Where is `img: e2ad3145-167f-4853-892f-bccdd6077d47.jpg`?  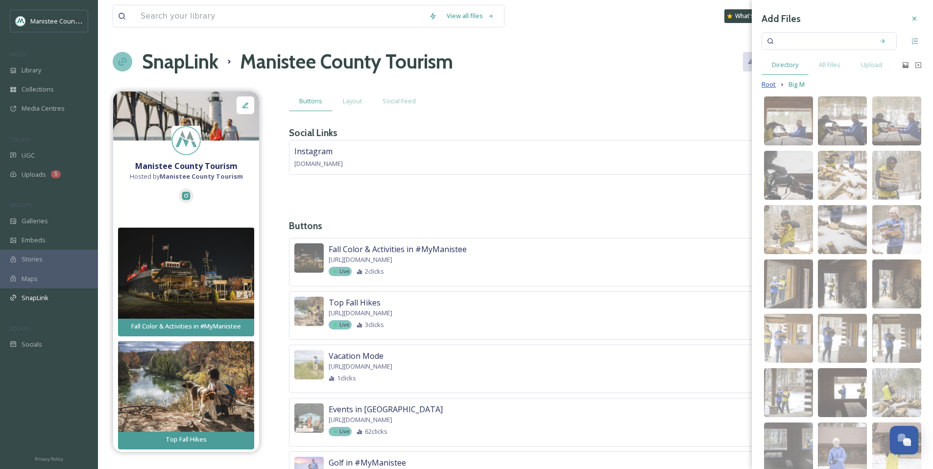 img: e2ad3145-167f-4853-892f-bccdd6077d47.jpg is located at coordinates (897, 393).